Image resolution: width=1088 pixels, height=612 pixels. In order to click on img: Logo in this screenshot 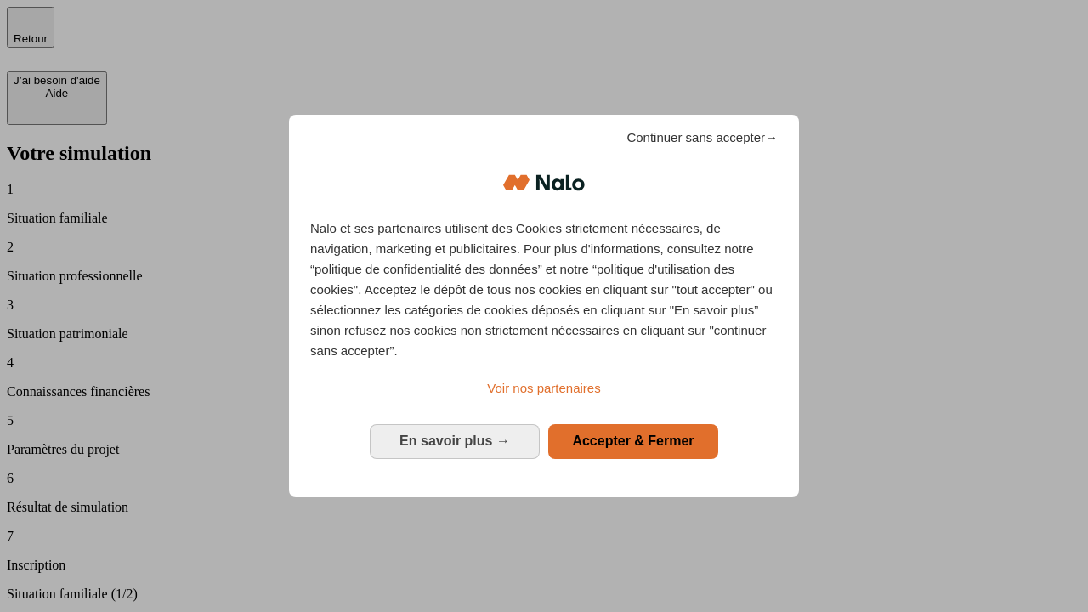, I will do `click(544, 183)`.